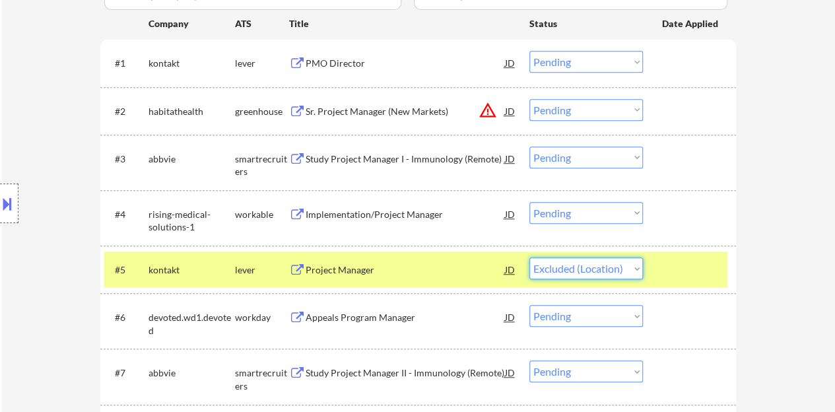  Describe the element at coordinates (406, 373) in the screenshot. I see `div: Study Project Manager II - Immunology (Remote)` at that location.